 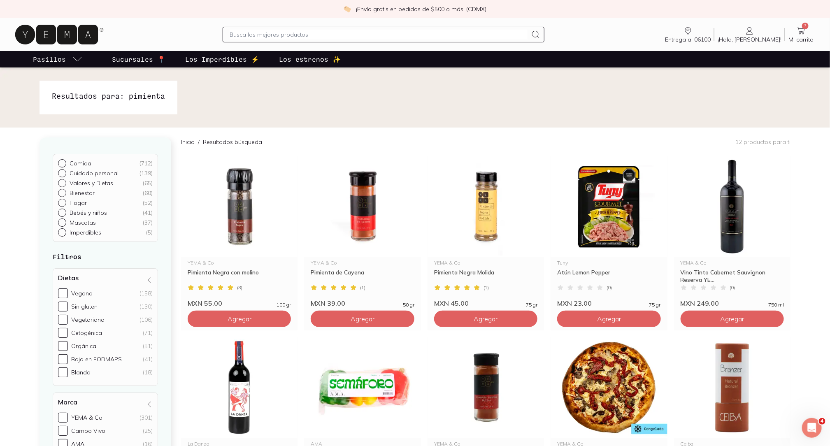 What do you see at coordinates (83, 223) in the screenshot?
I see `p: Mascotas` at bounding box center [83, 223].